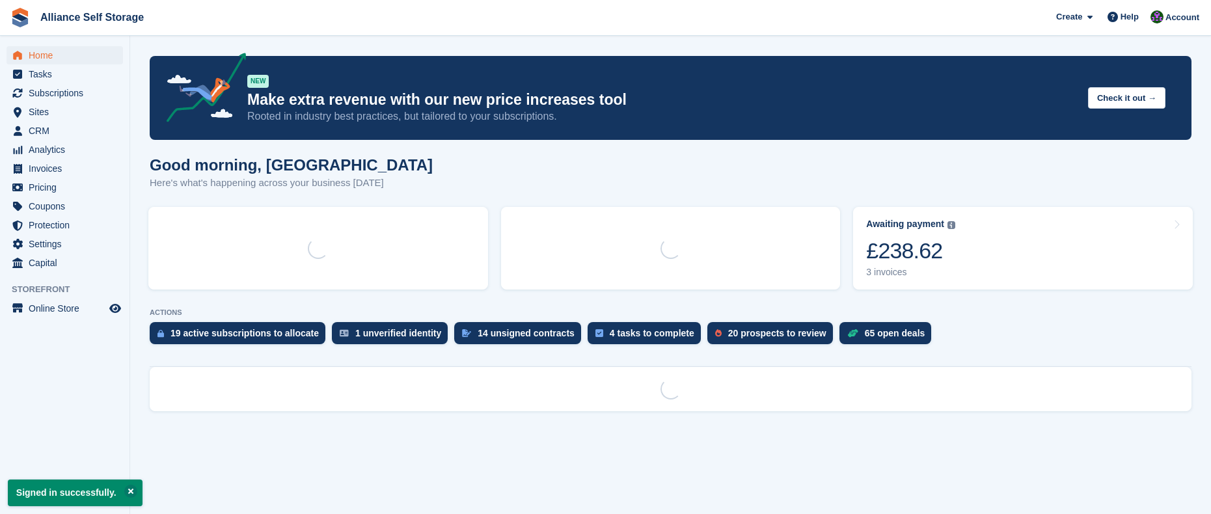  What do you see at coordinates (68, 187) in the screenshot?
I see `span: Pricing` at bounding box center [68, 187].